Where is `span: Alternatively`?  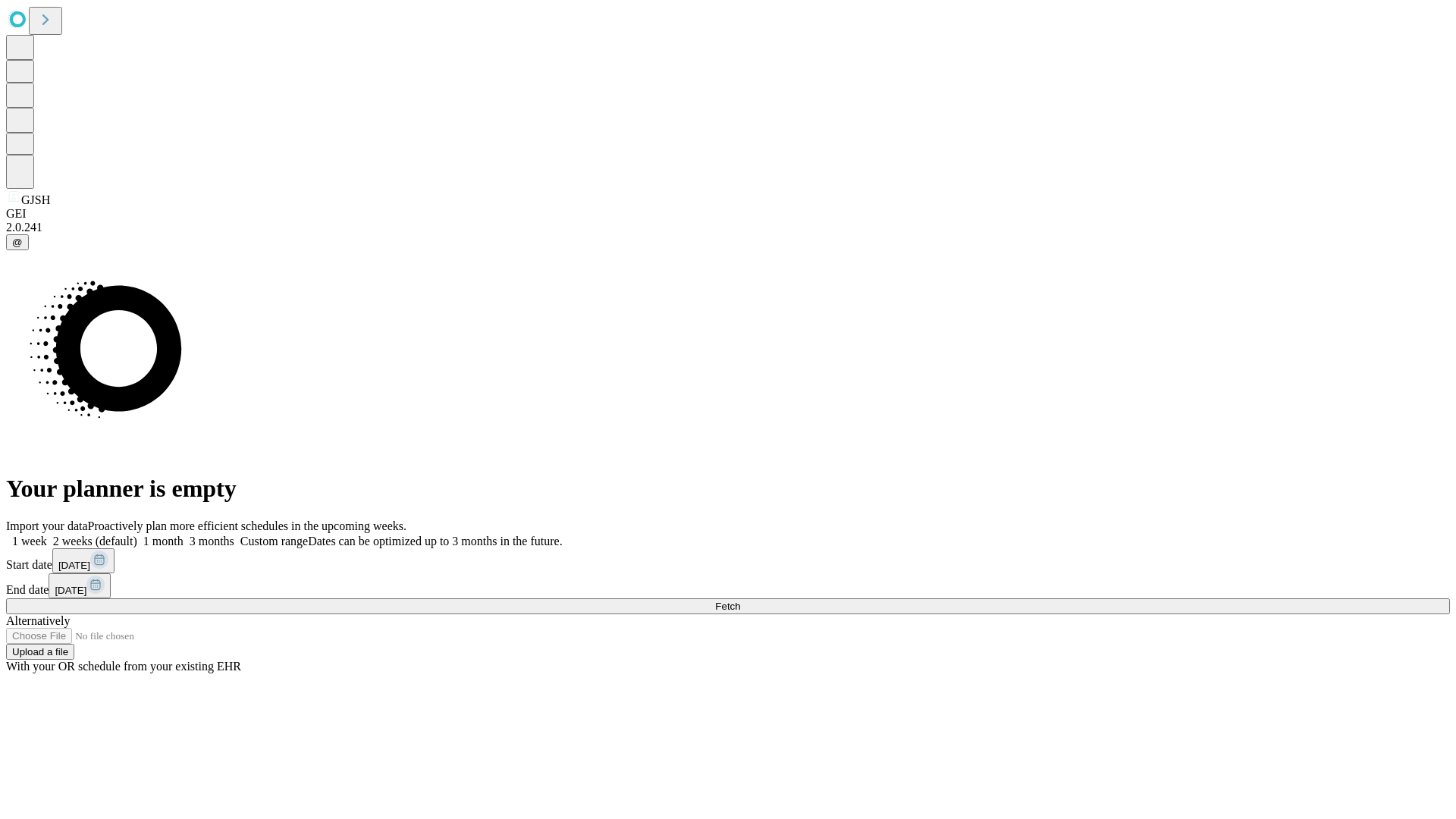 span: Alternatively is located at coordinates (38, 620).